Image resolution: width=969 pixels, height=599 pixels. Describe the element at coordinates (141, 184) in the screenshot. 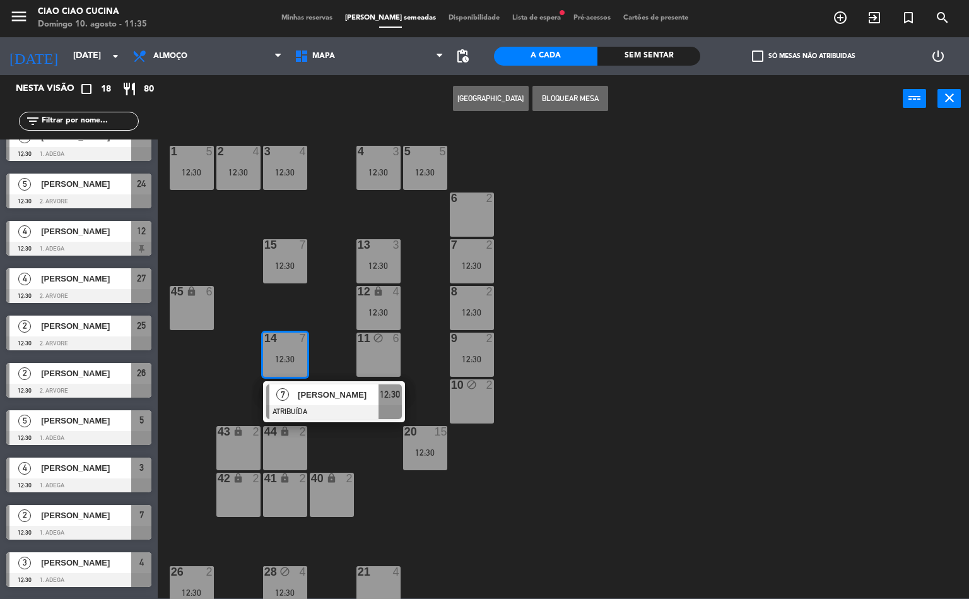

I see `span: 24` at that location.